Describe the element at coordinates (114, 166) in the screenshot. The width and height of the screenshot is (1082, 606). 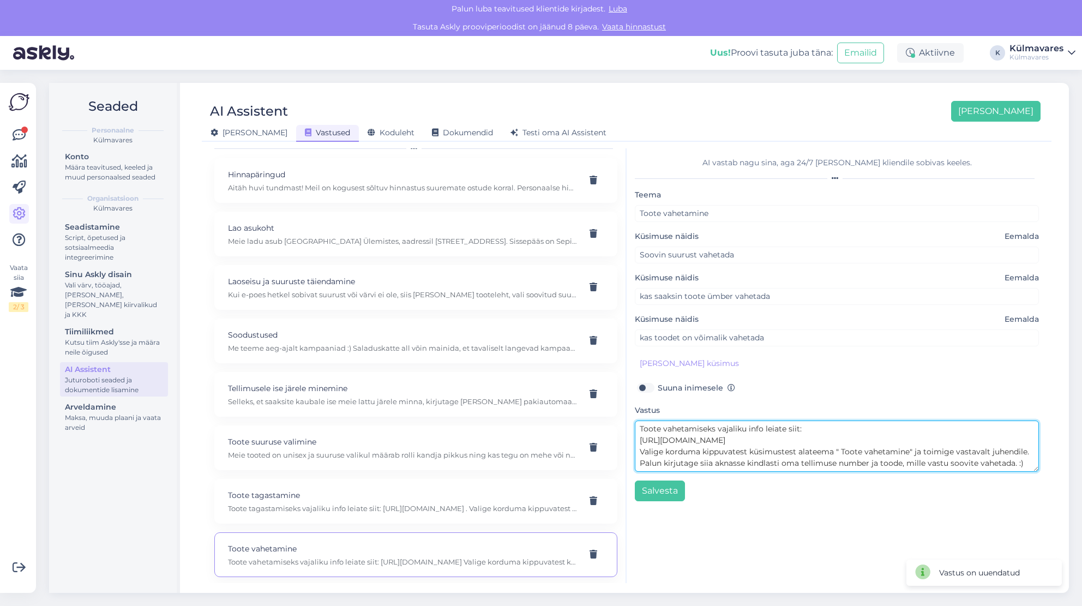
I see `a: KontoMäära teavitused, keeled ja muud personaalsed seaded` at that location.